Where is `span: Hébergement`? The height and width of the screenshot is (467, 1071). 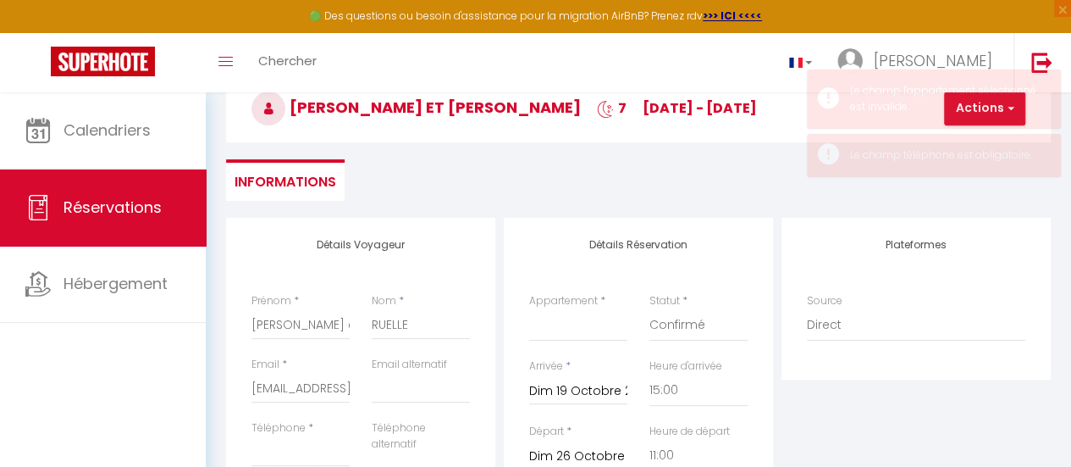
span: Hébergement is located at coordinates (115, 283).